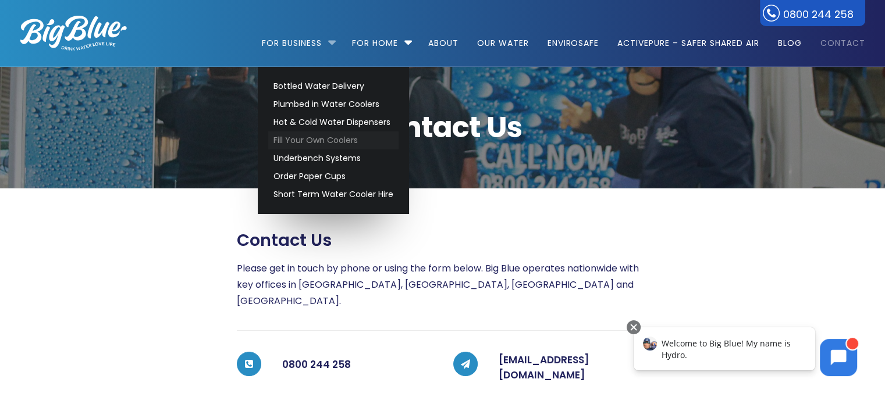  Describe the element at coordinates (333, 104) in the screenshot. I see `a: Plumbed in Water Coolers` at that location.